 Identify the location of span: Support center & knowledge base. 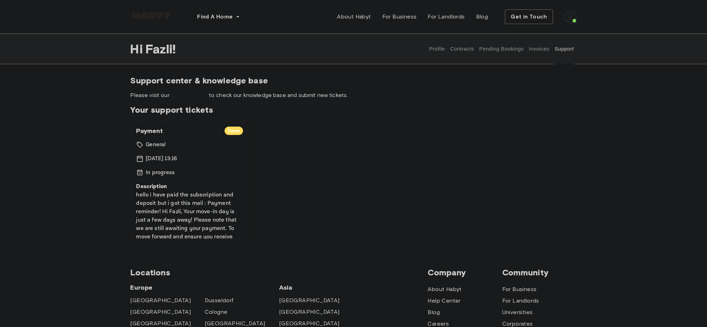
(354, 81).